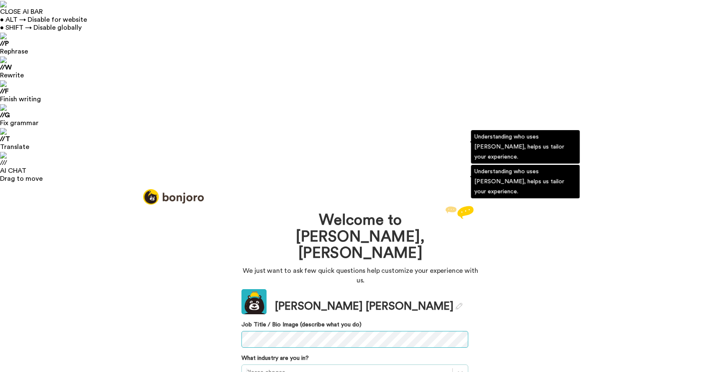 Image resolution: width=721 pixels, height=372 pixels. What do you see at coordinates (275, 358) in the screenshot?
I see `label: What industry are you in?` at bounding box center [275, 358].